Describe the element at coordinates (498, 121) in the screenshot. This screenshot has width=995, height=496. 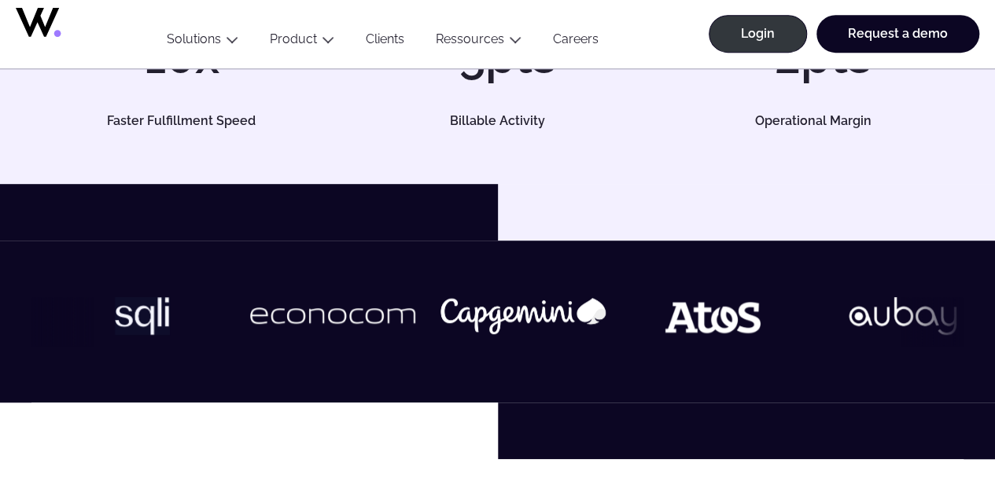
I see `h5: Billable Activity` at that location.